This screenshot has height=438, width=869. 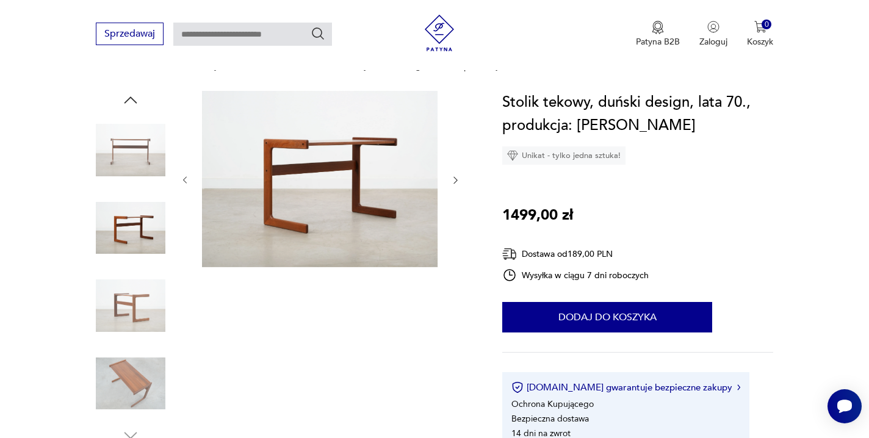 What do you see at coordinates (513, 156) in the screenshot?
I see `img: Ikona diamentu` at bounding box center [513, 156].